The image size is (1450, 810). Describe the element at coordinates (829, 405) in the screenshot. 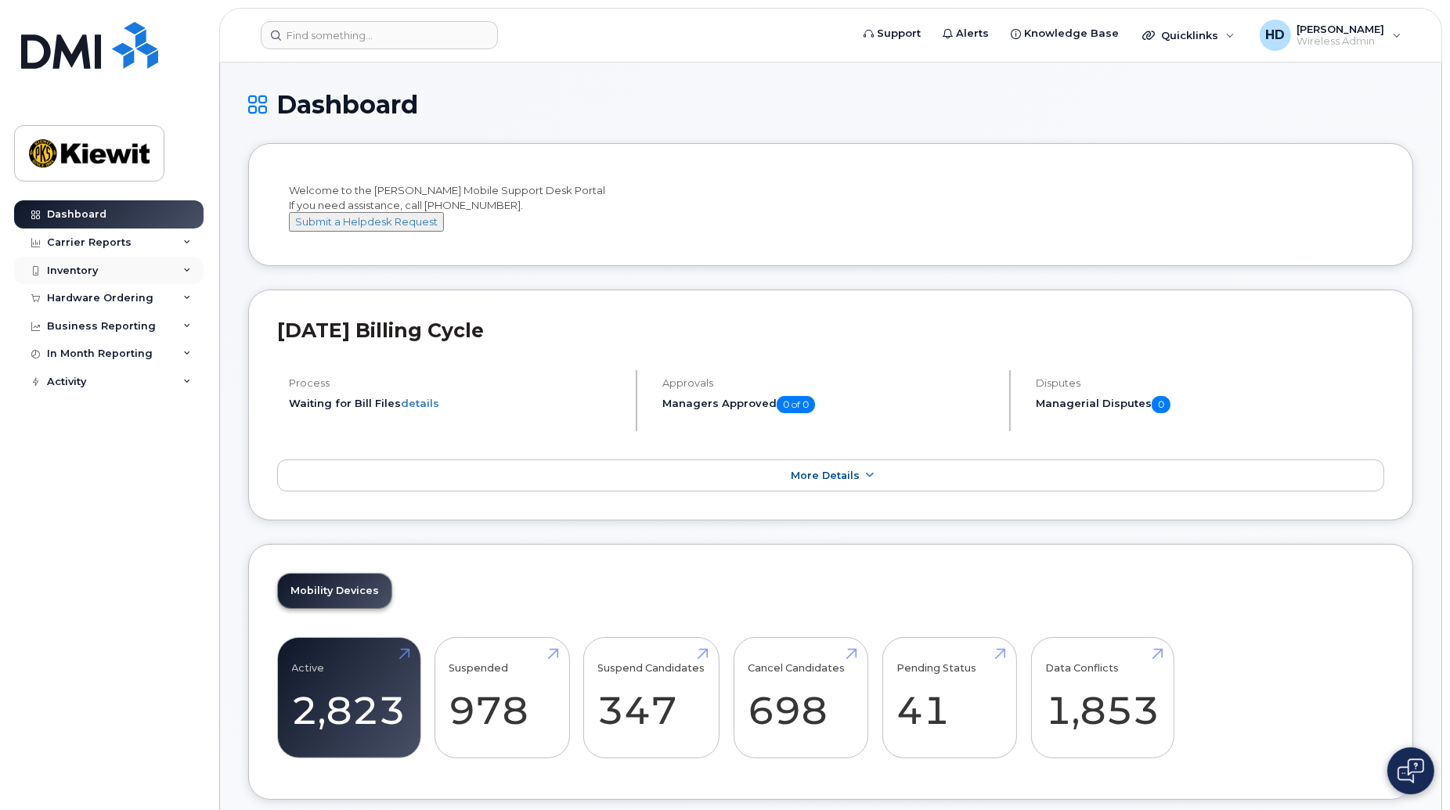

I see `h5: Managers Approved` at that location.